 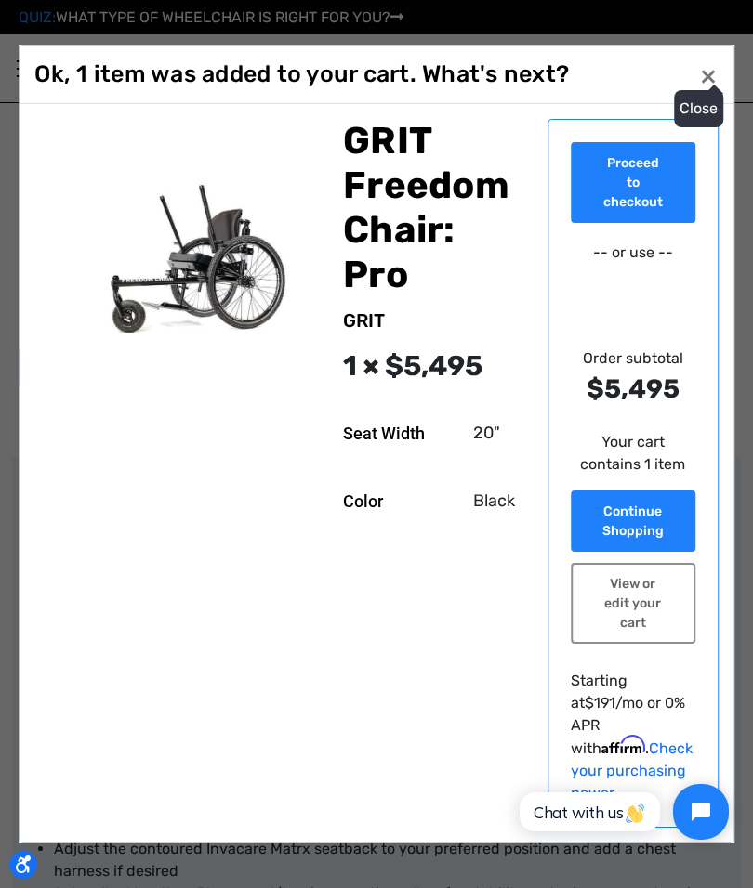 What do you see at coordinates (633, 453) in the screenshot?
I see `p: Your cart contains 1 item` at bounding box center [633, 453].